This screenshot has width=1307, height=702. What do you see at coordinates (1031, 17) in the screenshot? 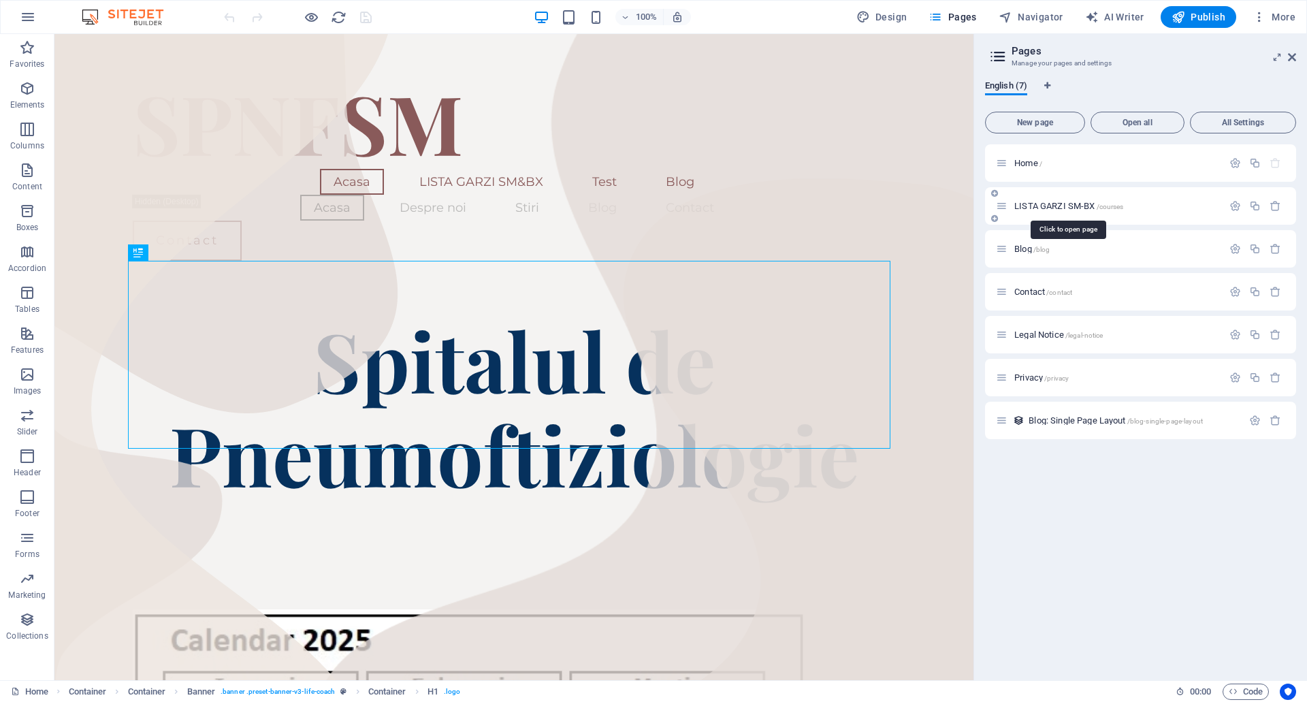
I see `span: Navigator` at bounding box center [1031, 17].